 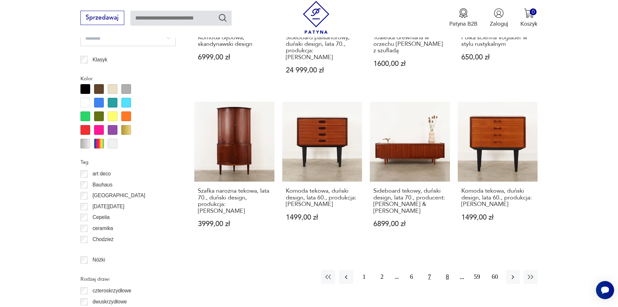 What do you see at coordinates (498, 41) in the screenshot?
I see `h3: Półka ścienna Voglauer w stylu rustykalnym` at bounding box center [498, 41].